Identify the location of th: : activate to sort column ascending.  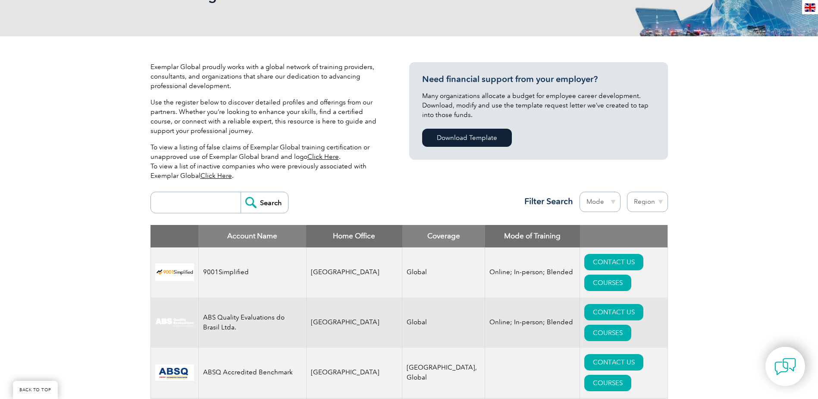
(624, 236).